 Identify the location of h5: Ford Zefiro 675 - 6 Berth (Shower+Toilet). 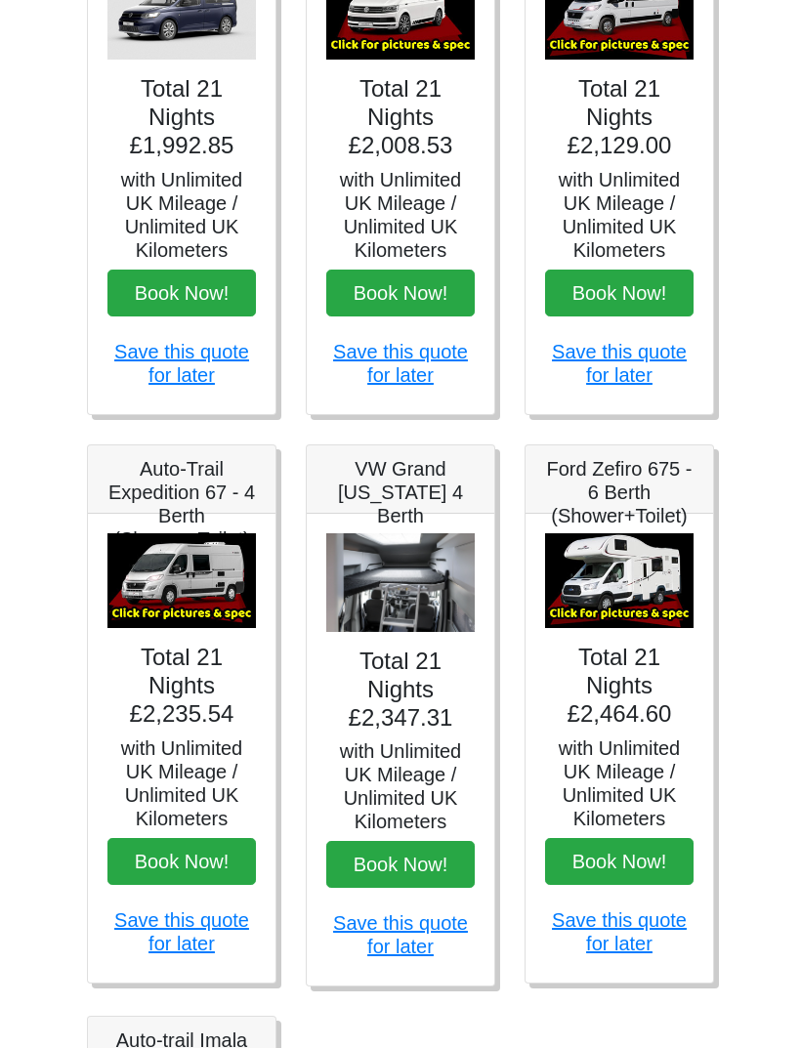
(619, 492).